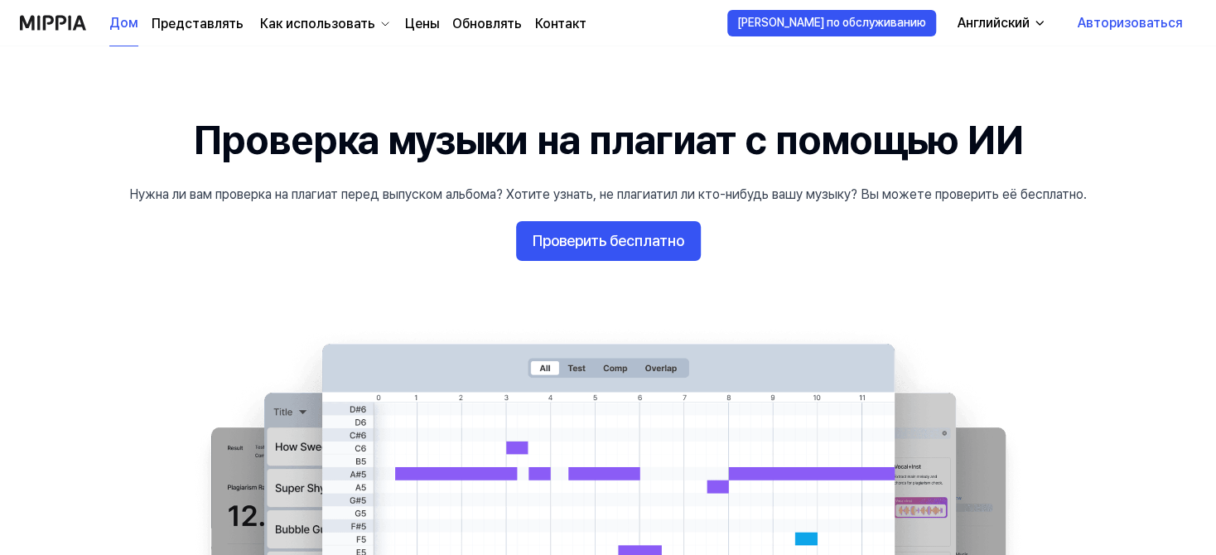 The width and height of the screenshot is (1216, 555). Describe the element at coordinates (197, 24) in the screenshot. I see `a: Представлять` at that location.